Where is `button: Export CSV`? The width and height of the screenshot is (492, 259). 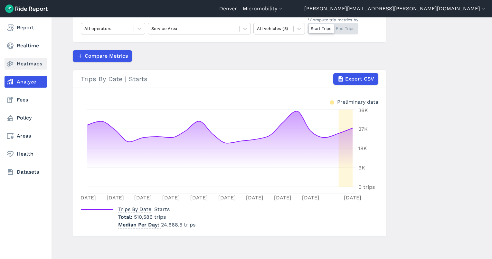
button: Export CSV is located at coordinates (356, 79).